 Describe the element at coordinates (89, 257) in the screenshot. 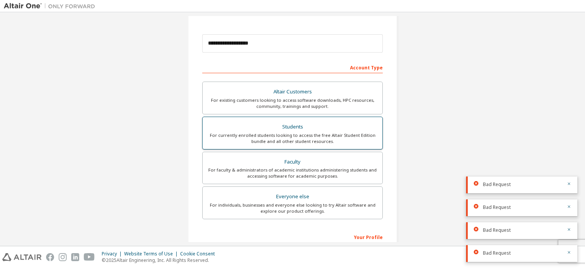

I see `img: youtube.svg` at that location.